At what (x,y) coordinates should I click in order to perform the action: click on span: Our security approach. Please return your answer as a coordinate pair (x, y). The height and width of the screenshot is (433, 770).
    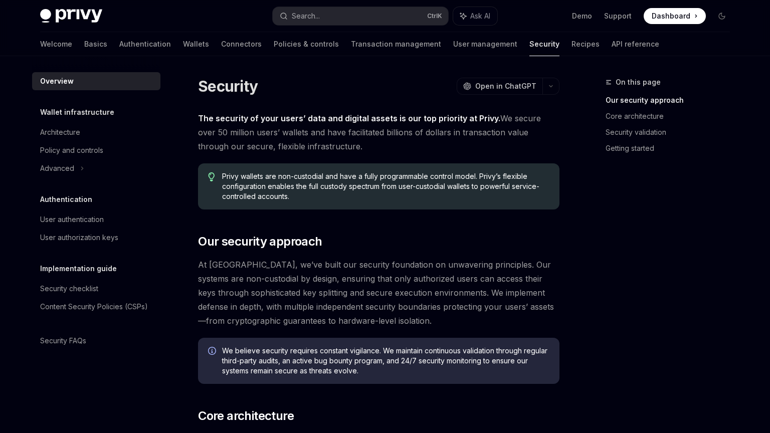
    Looking at the image, I should click on (260, 242).